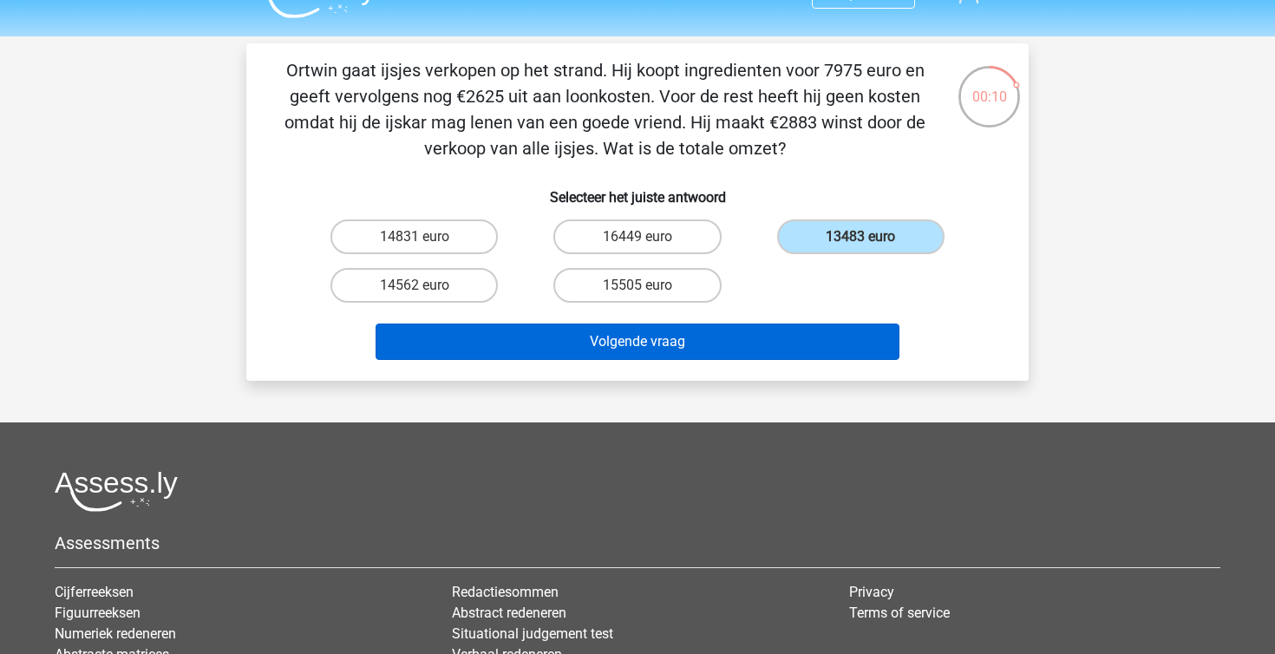 Image resolution: width=1275 pixels, height=654 pixels. I want to click on a: Figuurreeksen, so click(97, 612).